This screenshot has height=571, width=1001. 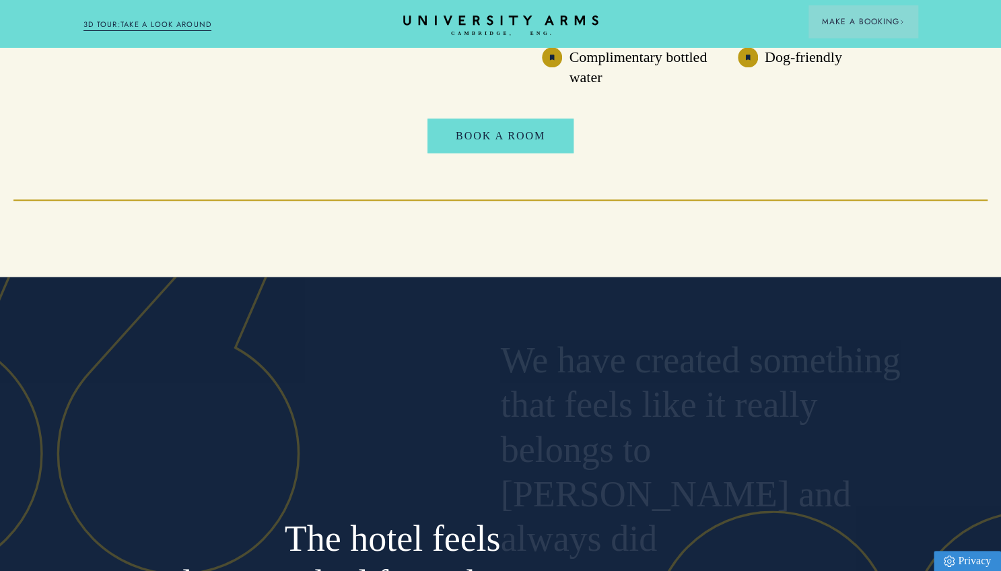 I want to click on img: Arrow icon, so click(x=901, y=22).